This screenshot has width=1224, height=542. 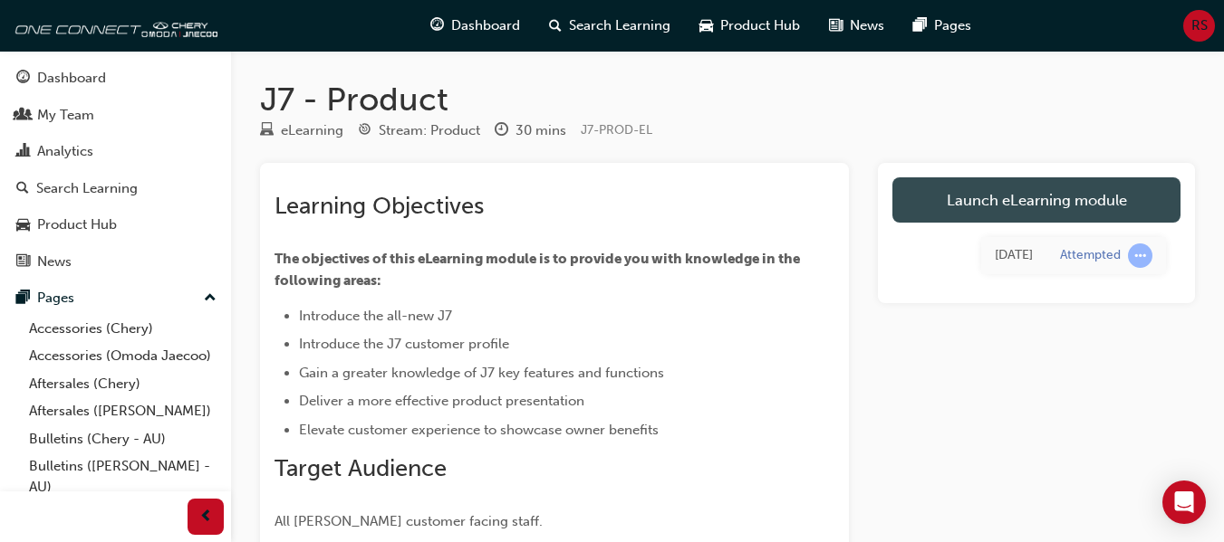 I want to click on div: Product Hub, so click(x=77, y=225).